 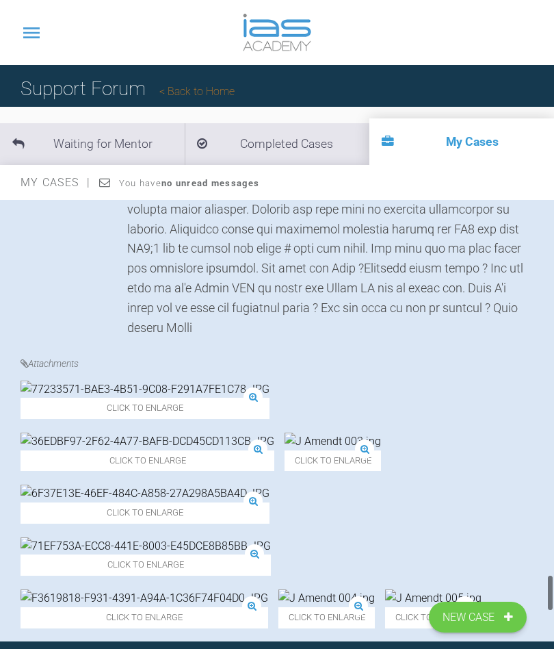 I want to click on li: My Cases, so click(x=462, y=142).